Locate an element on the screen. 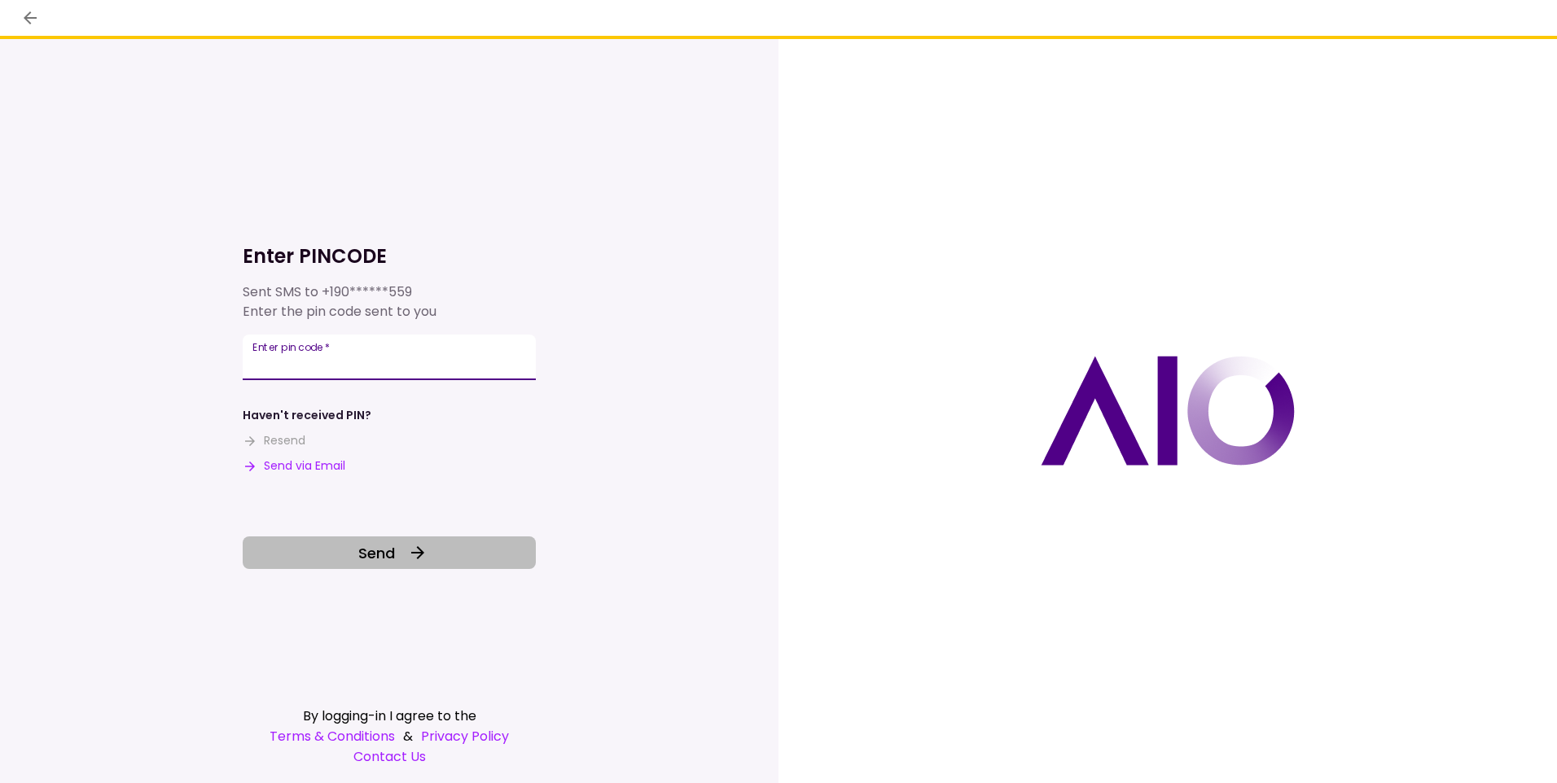  button: Send is located at coordinates (389, 553).